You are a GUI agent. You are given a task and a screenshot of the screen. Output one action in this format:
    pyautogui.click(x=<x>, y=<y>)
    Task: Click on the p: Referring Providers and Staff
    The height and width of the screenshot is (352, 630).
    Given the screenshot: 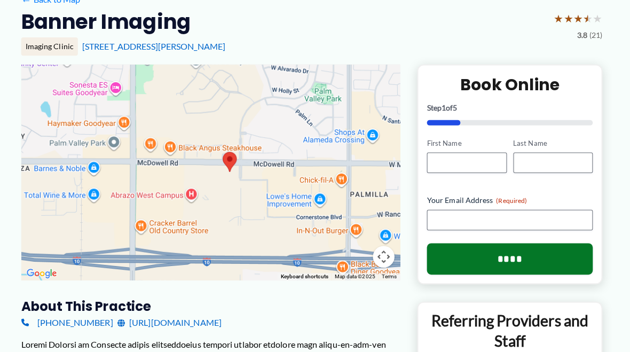 What is the action you would take?
    pyautogui.click(x=511, y=326)
    